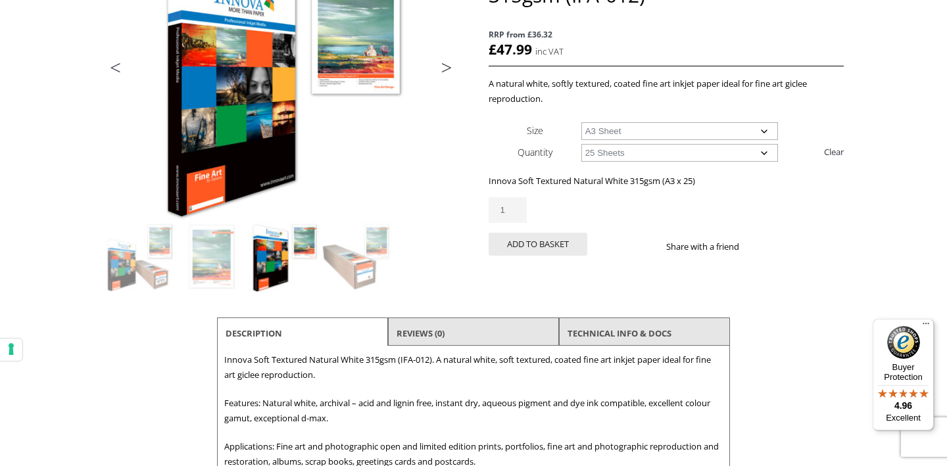 The height and width of the screenshot is (466, 947). What do you see at coordinates (619, 333) in the screenshot?
I see `a: TECHNICAL INFO & DOCS` at bounding box center [619, 333].